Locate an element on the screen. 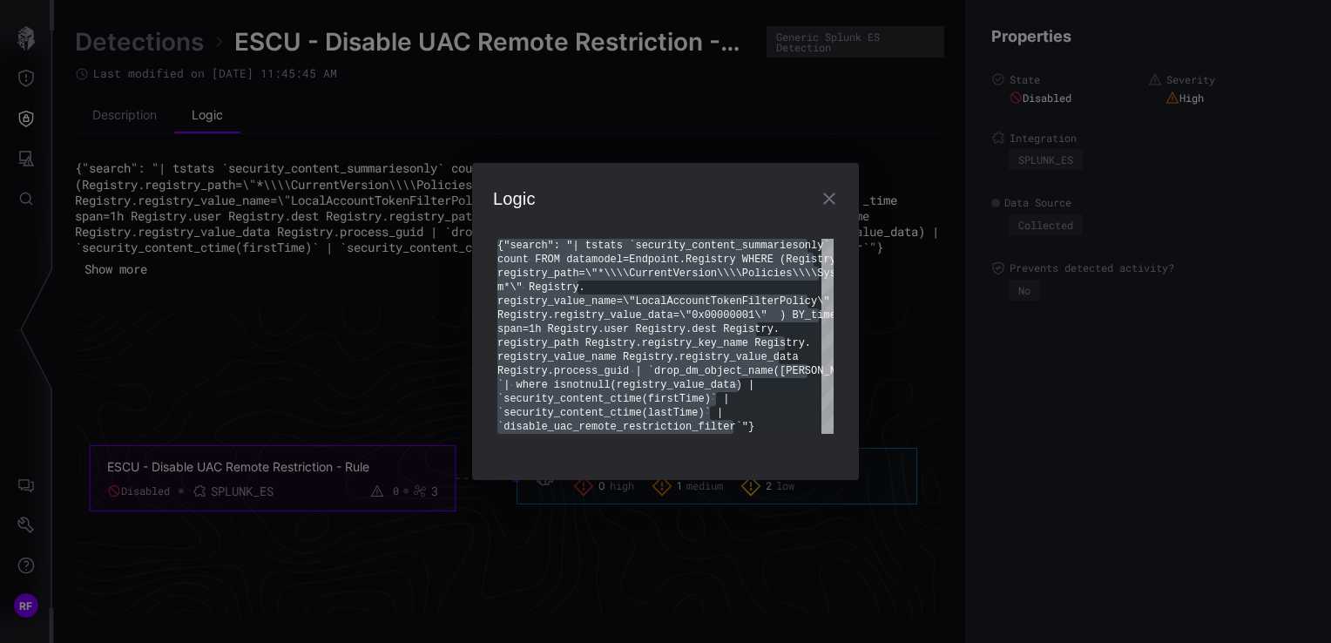 The width and height of the screenshot is (1331, 643). span: span=1h Registry.user Registry.dest Registry. is located at coordinates (638, 329).